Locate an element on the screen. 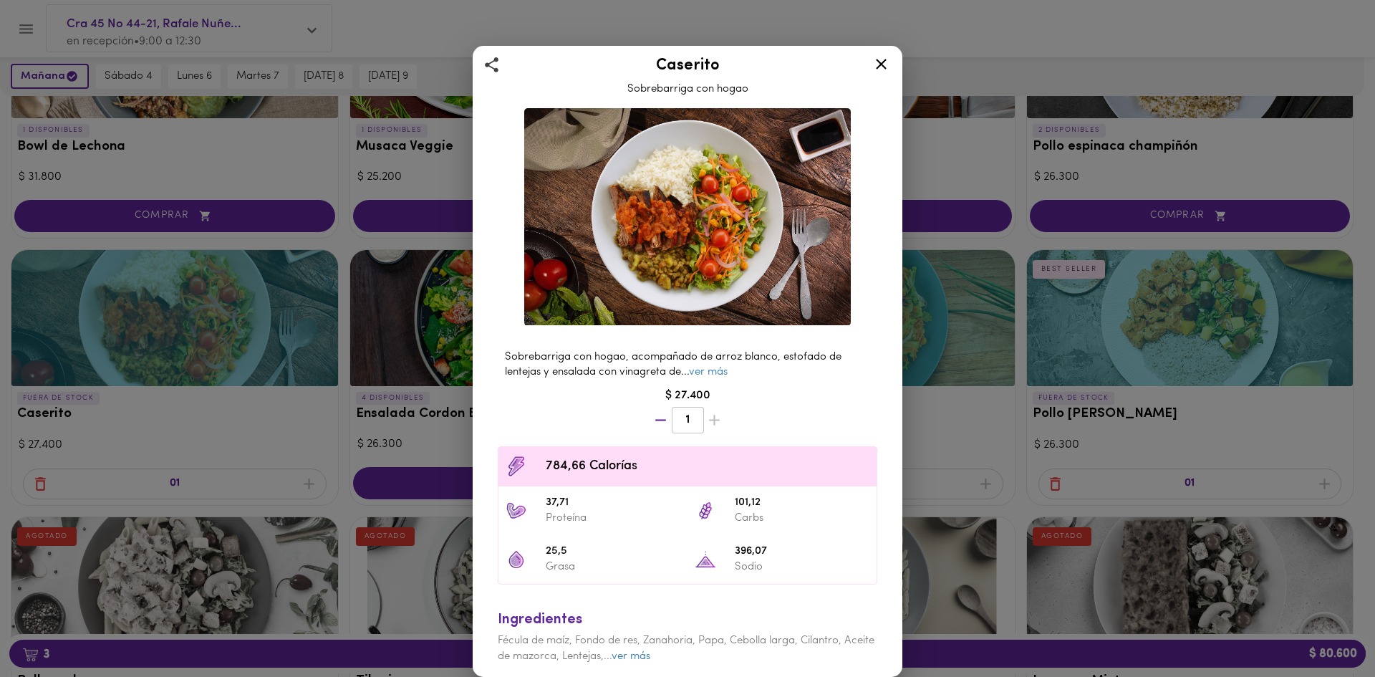 This screenshot has width=1375, height=677. span: 1 is located at coordinates (688, 420).